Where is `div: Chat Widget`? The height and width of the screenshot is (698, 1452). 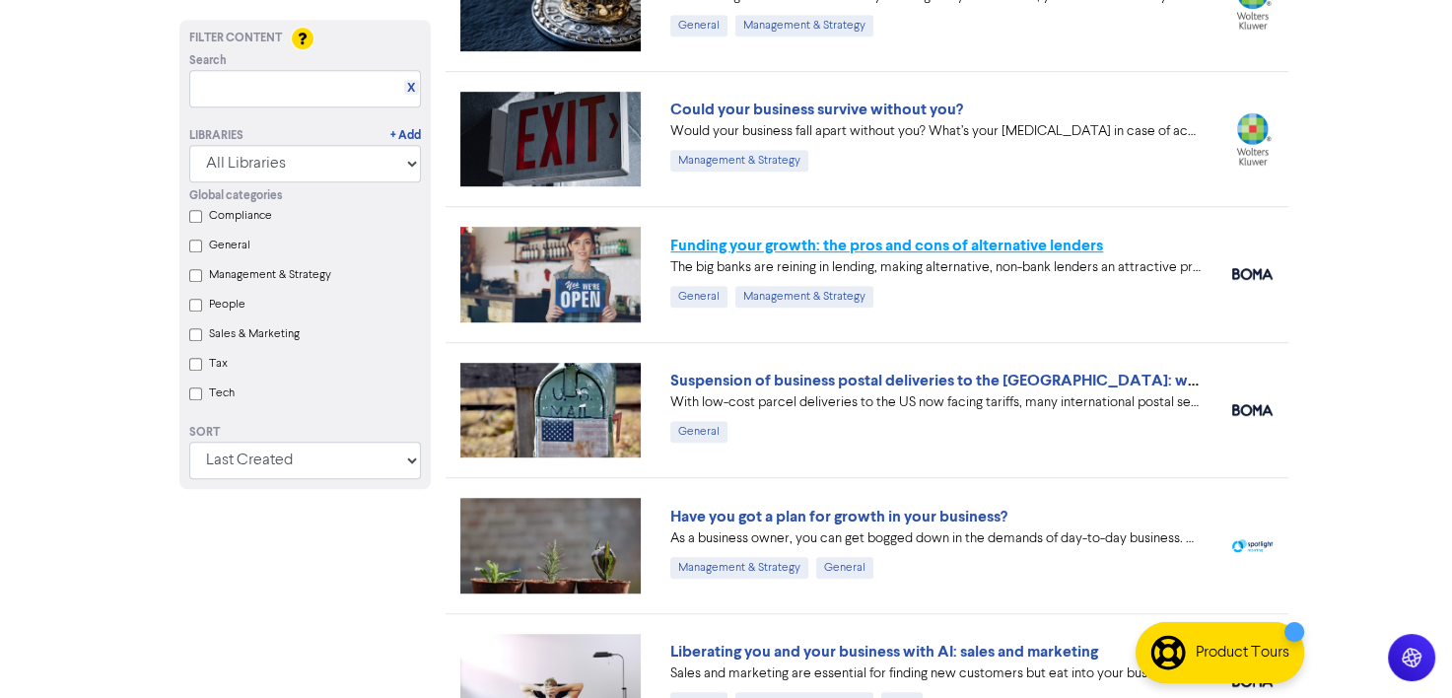 div: Chat Widget is located at coordinates (1403, 651).